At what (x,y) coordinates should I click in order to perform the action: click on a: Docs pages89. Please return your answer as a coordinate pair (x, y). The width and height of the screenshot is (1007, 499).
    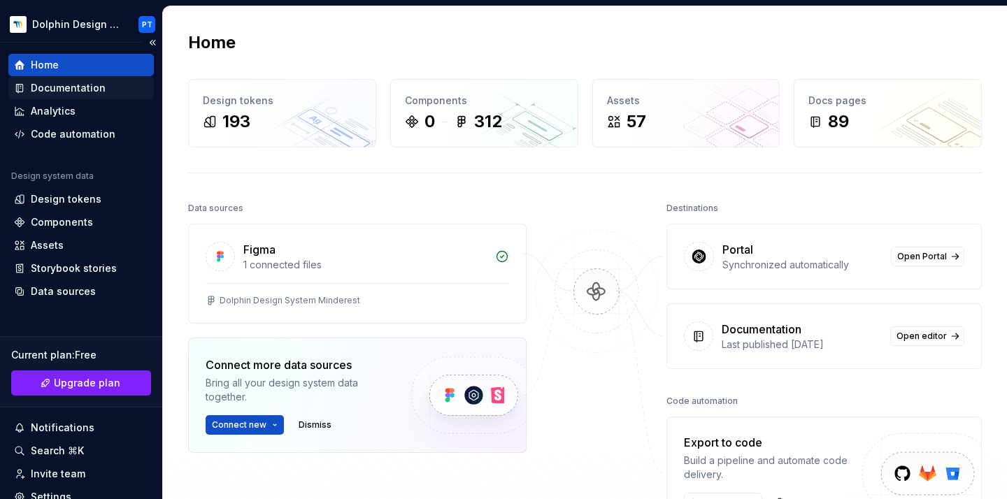
    Looking at the image, I should click on (888, 113).